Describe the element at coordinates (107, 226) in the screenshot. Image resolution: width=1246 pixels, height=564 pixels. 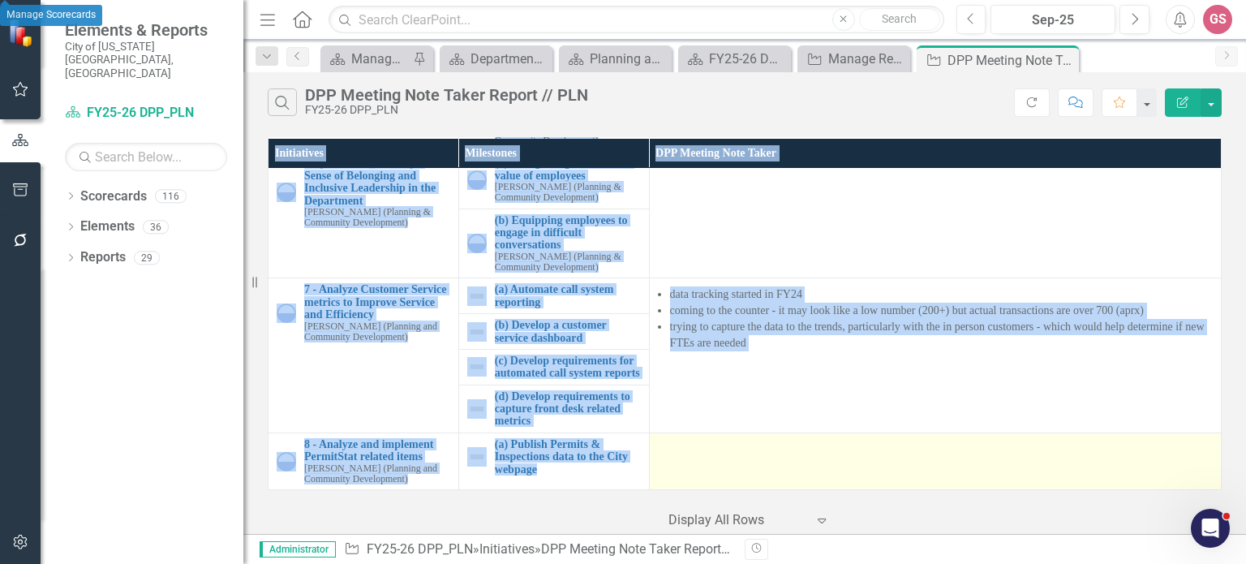
I see `a: Elements` at that location.